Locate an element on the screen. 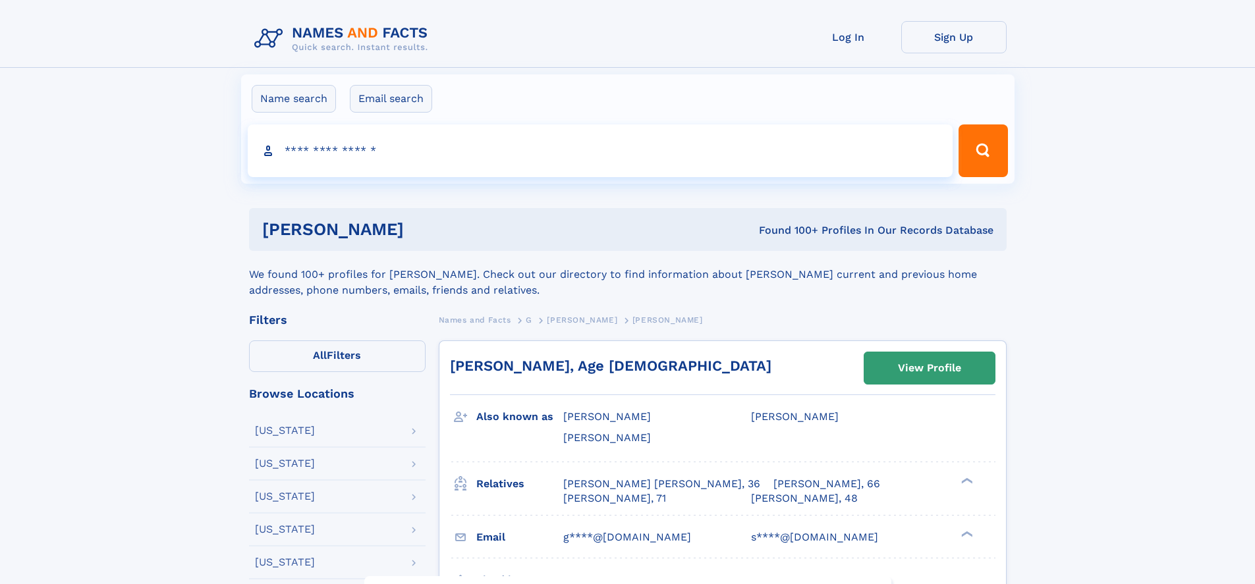 This screenshot has width=1255, height=584. h3: Email is located at coordinates (520, 538).